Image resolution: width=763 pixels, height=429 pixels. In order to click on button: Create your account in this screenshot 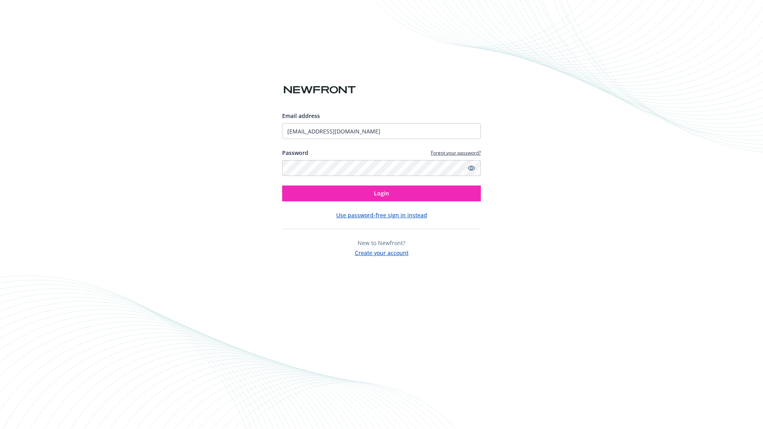, I will do `click(381, 252)`.